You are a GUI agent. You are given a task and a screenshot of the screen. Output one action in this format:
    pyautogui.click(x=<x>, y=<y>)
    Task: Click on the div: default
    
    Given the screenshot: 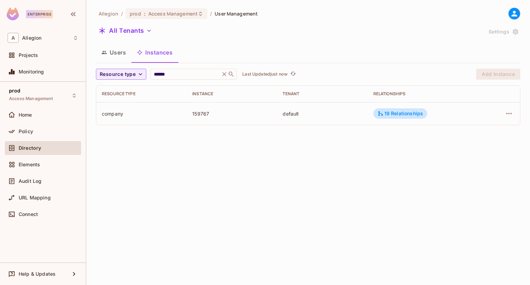 What is the action you would take?
    pyautogui.click(x=322, y=114)
    